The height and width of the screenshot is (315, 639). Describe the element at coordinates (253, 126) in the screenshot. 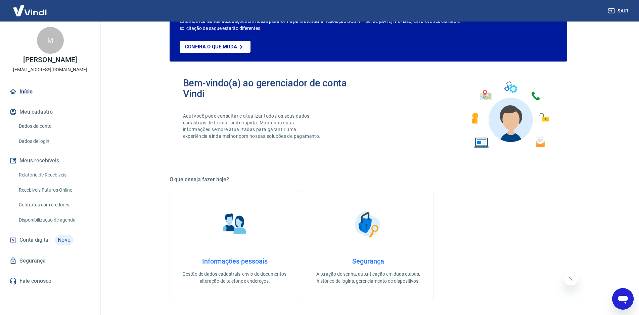

I see `p: Aqui você pode consultar e atualizar todos os seus dados cadastrais de forma fácil e rápida. Mant...` at that location.